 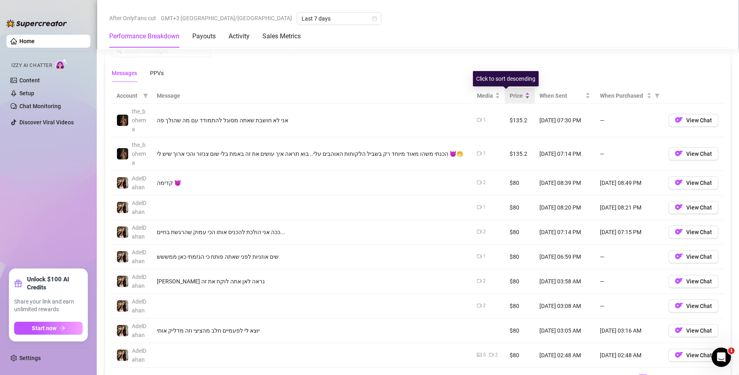 What do you see at coordinates (339, 19) in the screenshot?
I see `span: Last 7 days` at bounding box center [339, 19].